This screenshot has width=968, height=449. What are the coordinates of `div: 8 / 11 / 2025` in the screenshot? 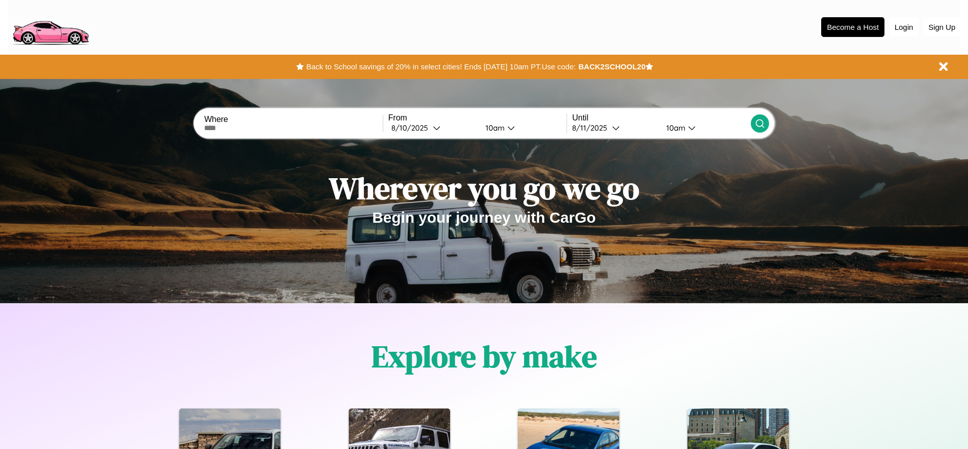 It's located at (592, 128).